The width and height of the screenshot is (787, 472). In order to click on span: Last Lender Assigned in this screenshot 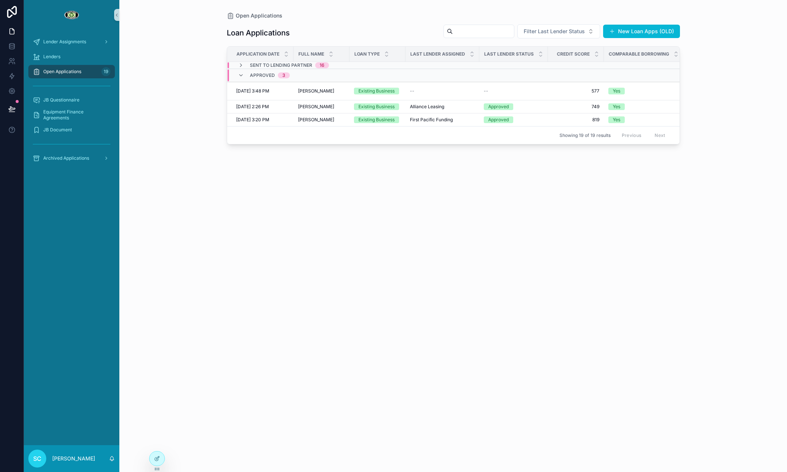, I will do `click(437, 54)`.